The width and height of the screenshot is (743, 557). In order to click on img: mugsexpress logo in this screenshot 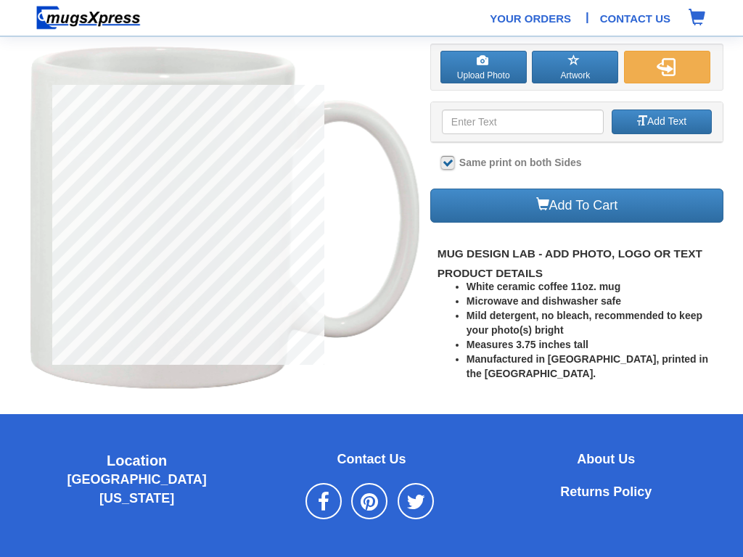, I will do `click(89, 17)`.